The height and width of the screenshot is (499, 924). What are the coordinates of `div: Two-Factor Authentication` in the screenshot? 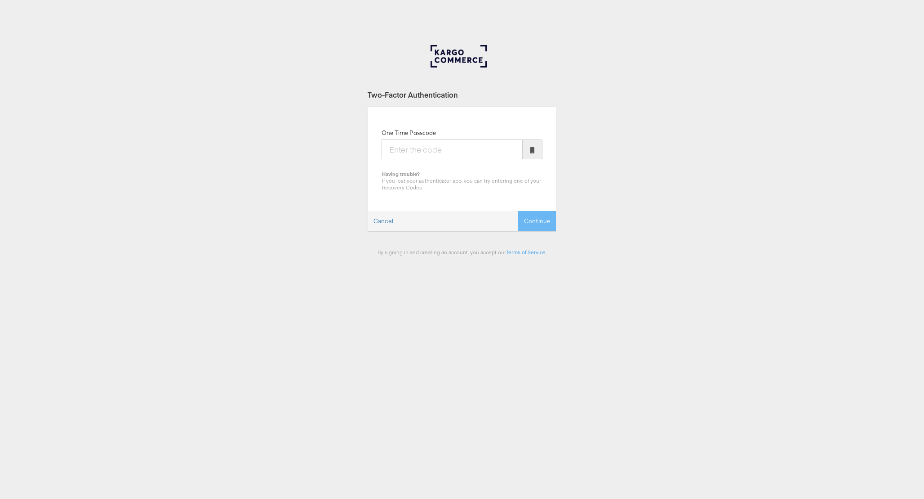 It's located at (462, 94).